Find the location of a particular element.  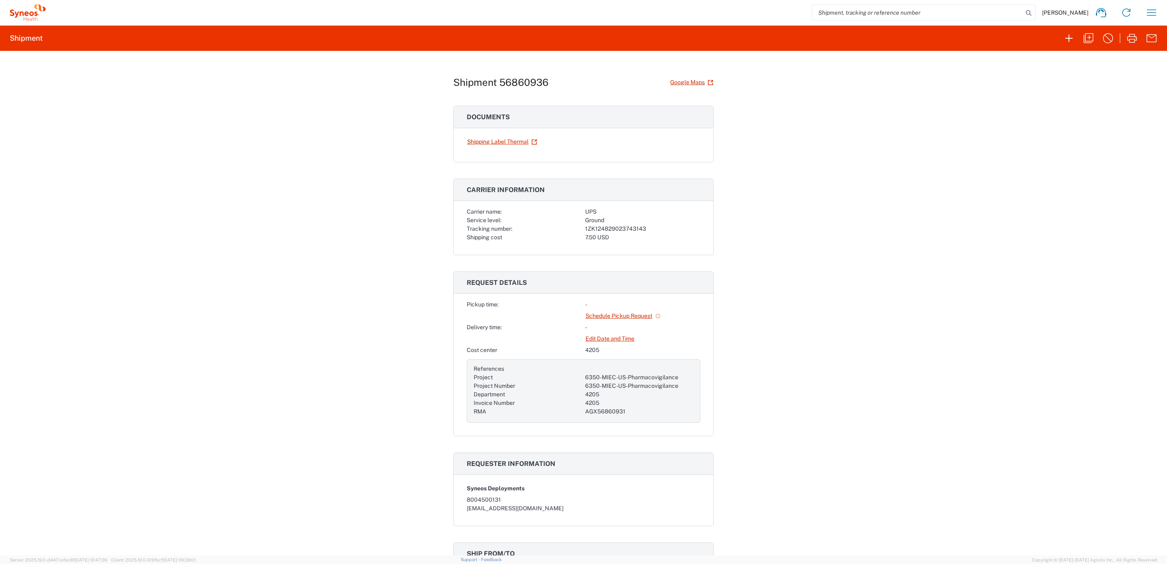

span: Request details is located at coordinates (497, 282).